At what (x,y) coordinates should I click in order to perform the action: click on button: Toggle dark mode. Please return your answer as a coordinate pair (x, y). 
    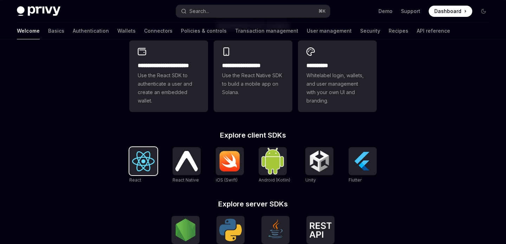
    Looking at the image, I should click on (483, 11).